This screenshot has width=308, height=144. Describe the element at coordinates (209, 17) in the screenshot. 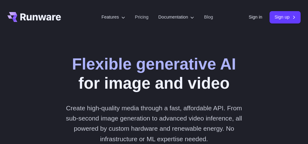

I see `a: Blog` at that location.